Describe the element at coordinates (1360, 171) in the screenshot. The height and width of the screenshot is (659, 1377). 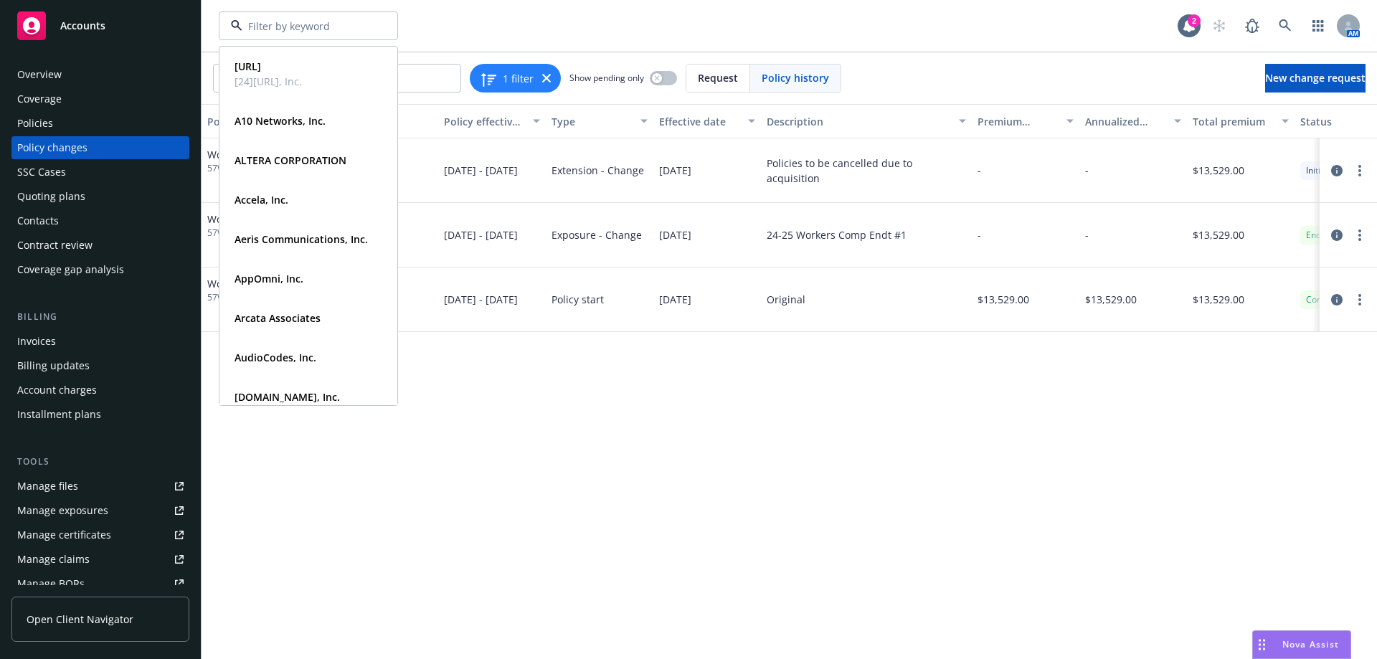
I see `a: more` at that location.